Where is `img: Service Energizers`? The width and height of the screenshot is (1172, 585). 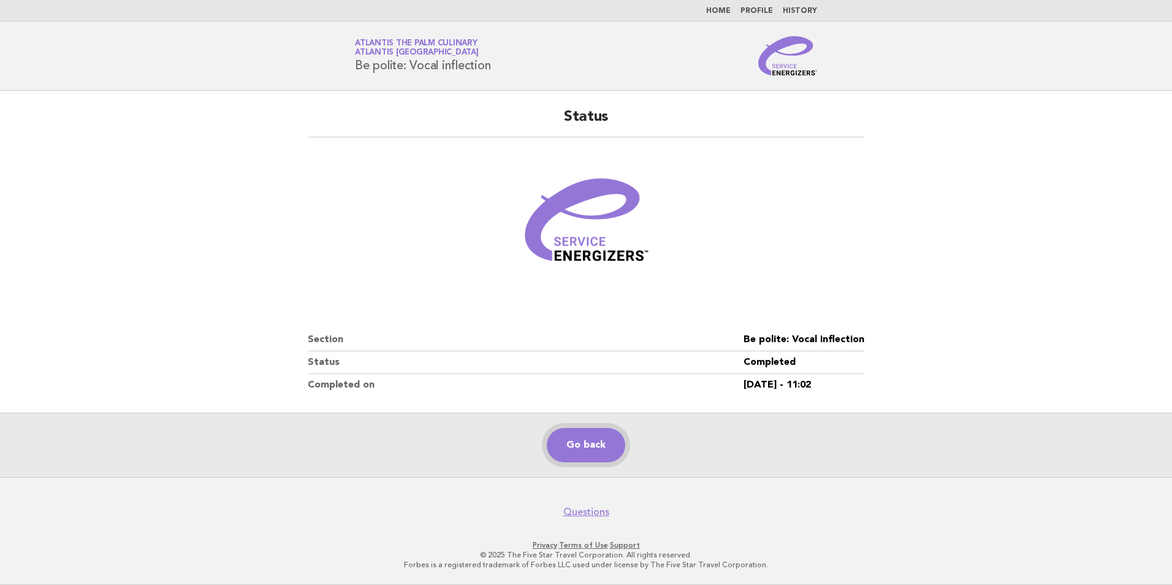
img: Service Energizers is located at coordinates (788, 56).